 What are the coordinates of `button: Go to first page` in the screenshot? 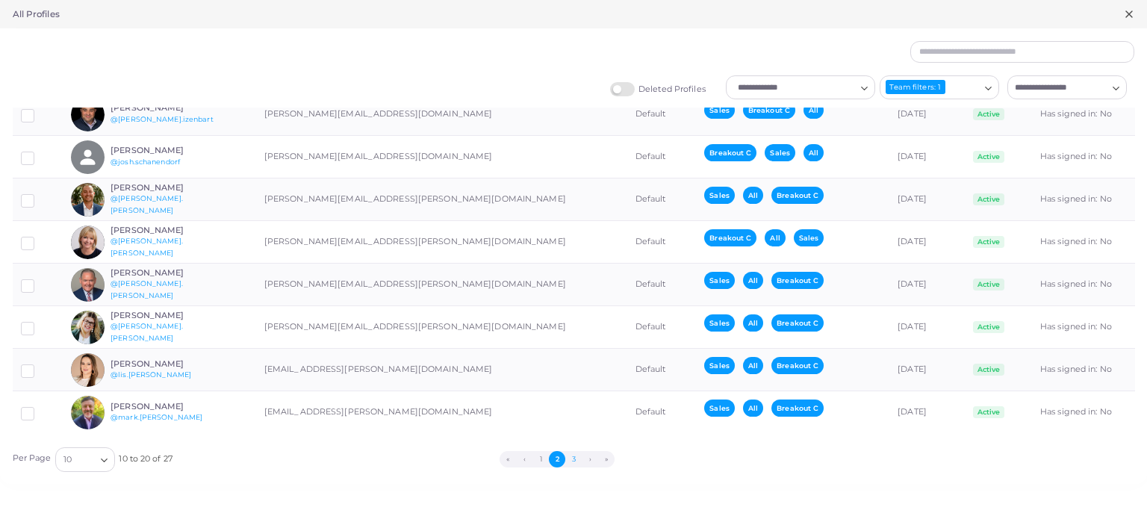 It's located at (508, 459).